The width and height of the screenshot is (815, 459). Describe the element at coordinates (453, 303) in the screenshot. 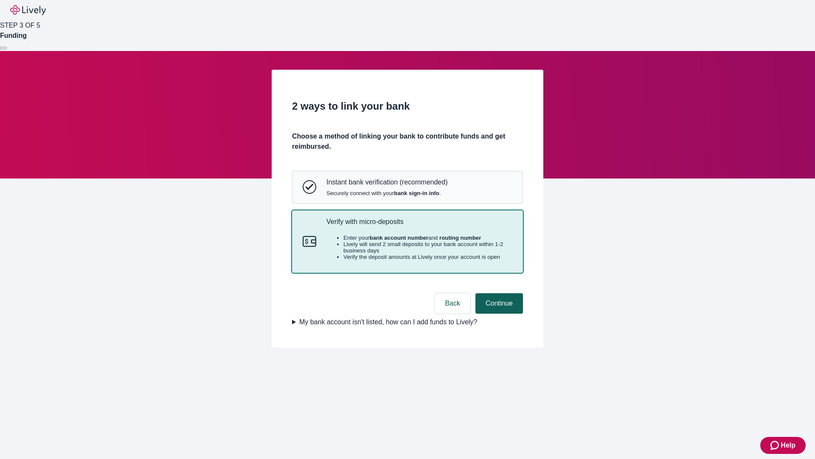

I see `button: Back` at that location.